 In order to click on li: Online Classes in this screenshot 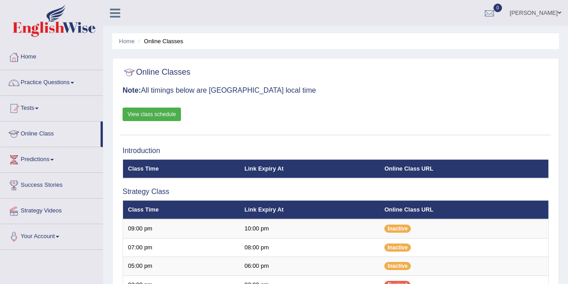, I will do `click(160, 41)`.